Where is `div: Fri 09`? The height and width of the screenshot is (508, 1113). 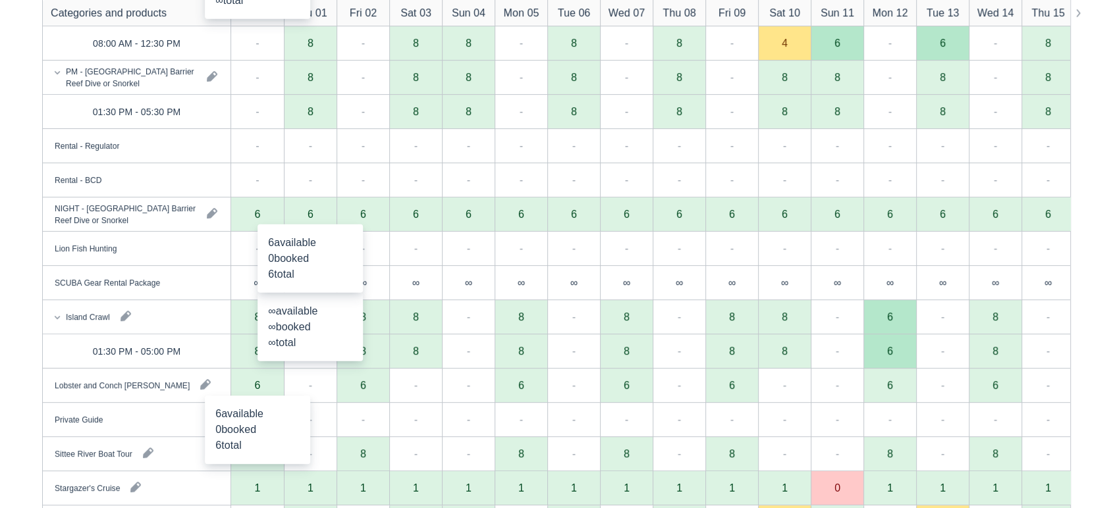
div: Fri 09 is located at coordinates (731, 13).